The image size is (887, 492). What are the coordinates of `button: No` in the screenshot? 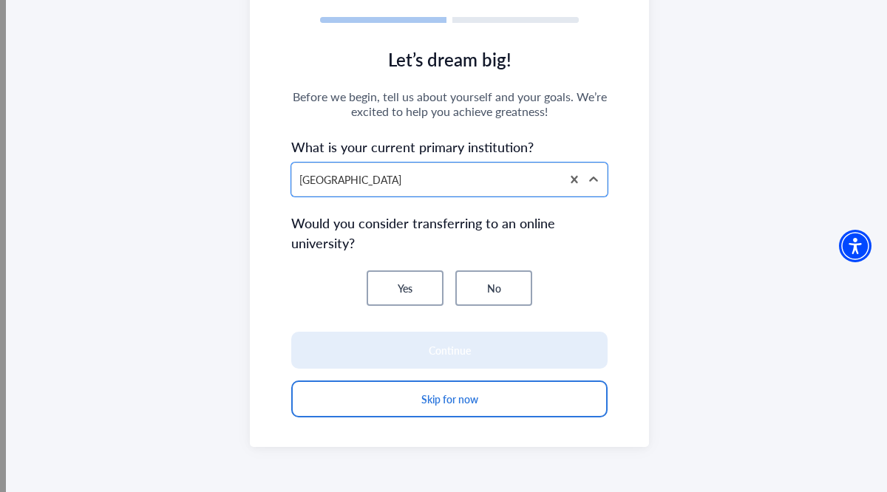 It's located at (494, 288).